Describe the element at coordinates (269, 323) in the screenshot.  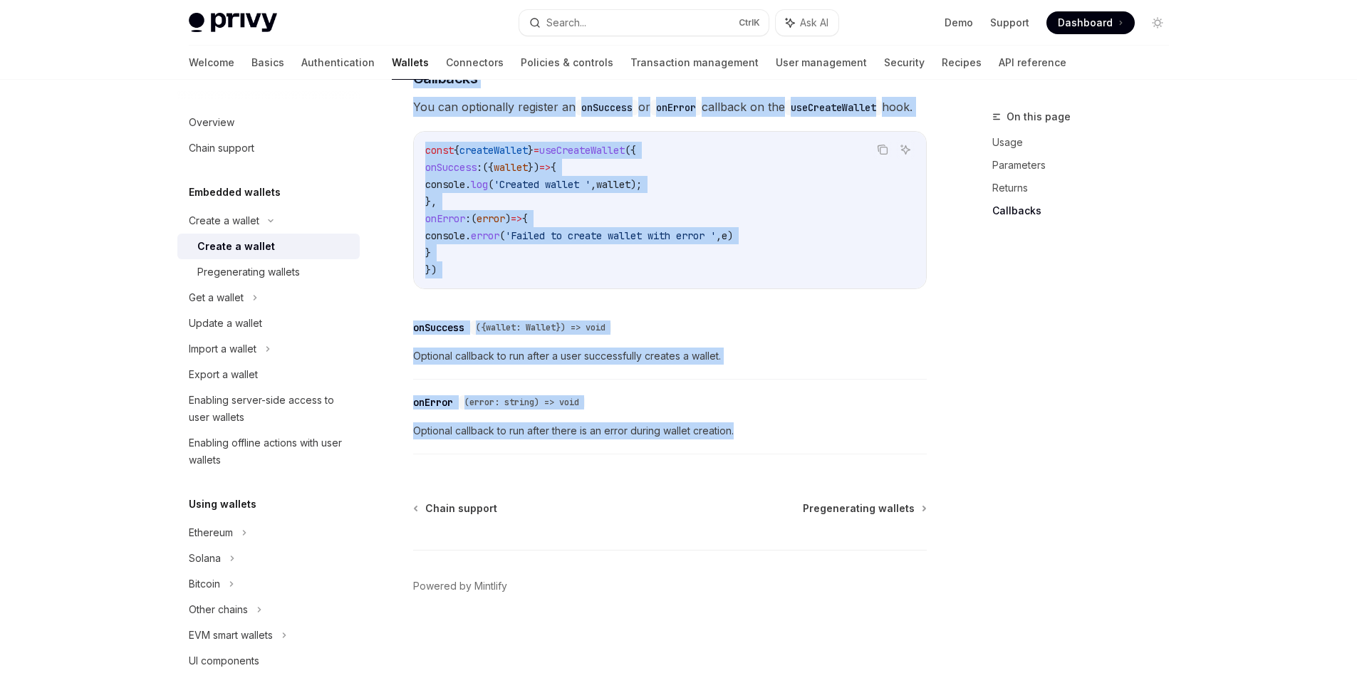
I see `a: Update a wallet` at that location.